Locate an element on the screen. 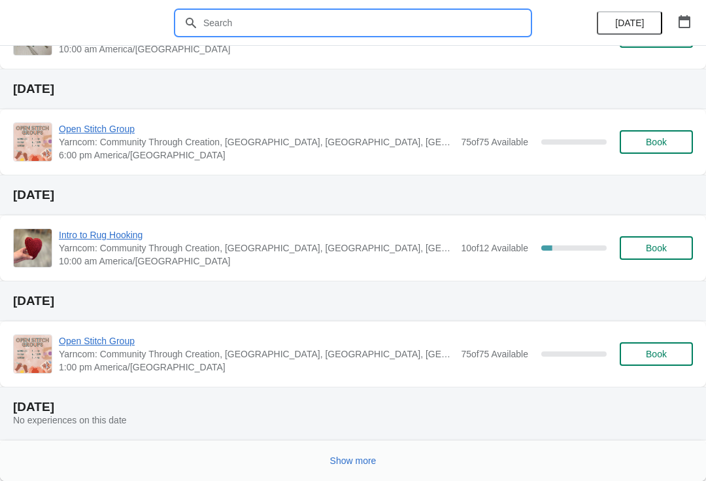 The height and width of the screenshot is (481, 706). input: Search is located at coordinates (366, 23).